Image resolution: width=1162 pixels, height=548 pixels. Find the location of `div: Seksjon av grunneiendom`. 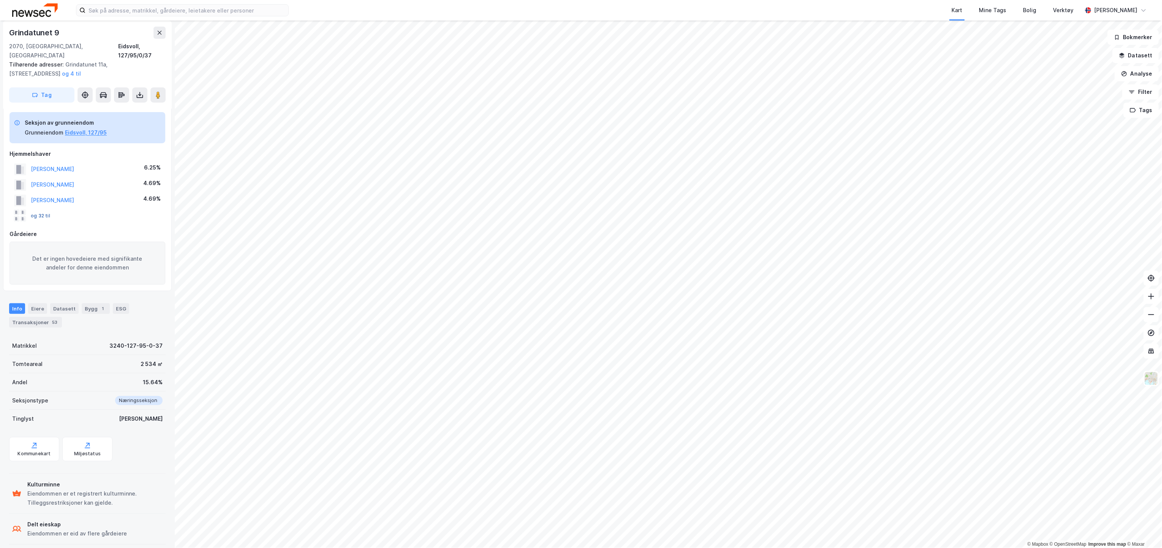

div: Seksjon av grunneiendom is located at coordinates (66, 123).